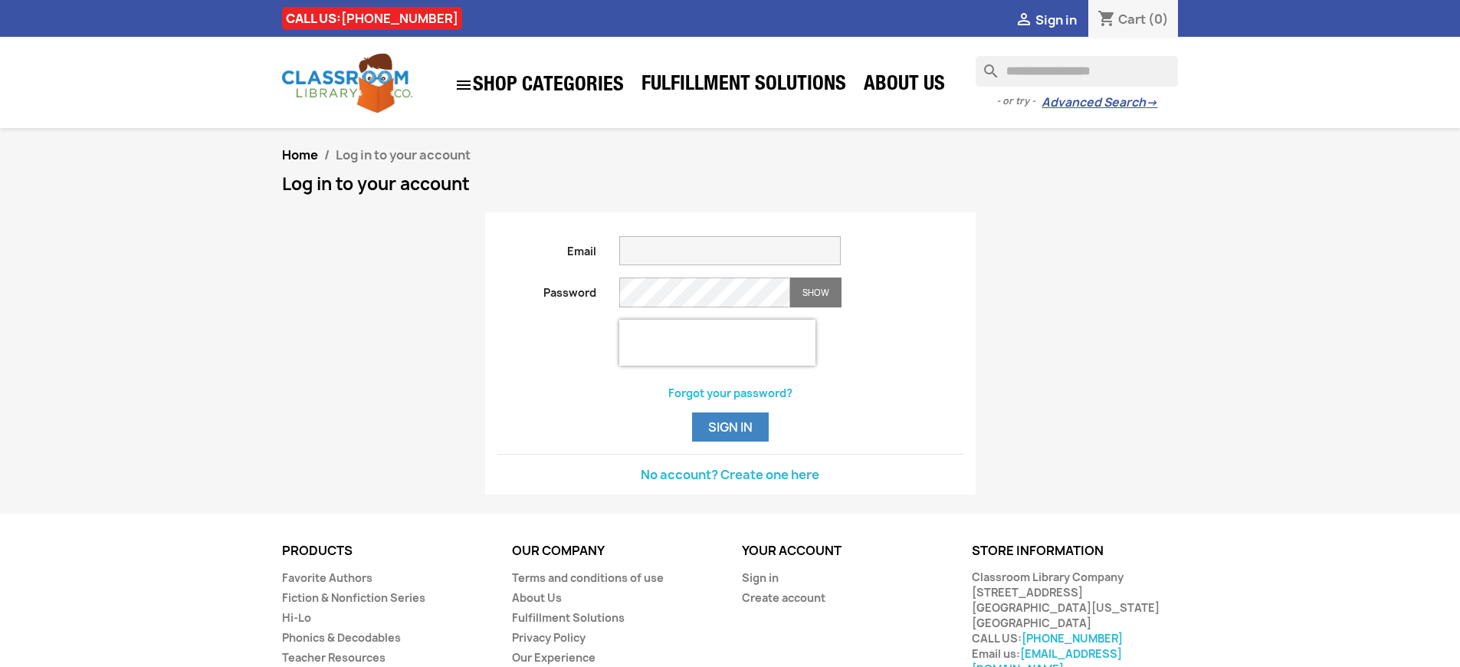 This screenshot has width=1460, height=667. Describe the element at coordinates (333, 657) in the screenshot. I see `a: Teacher Resources` at that location.